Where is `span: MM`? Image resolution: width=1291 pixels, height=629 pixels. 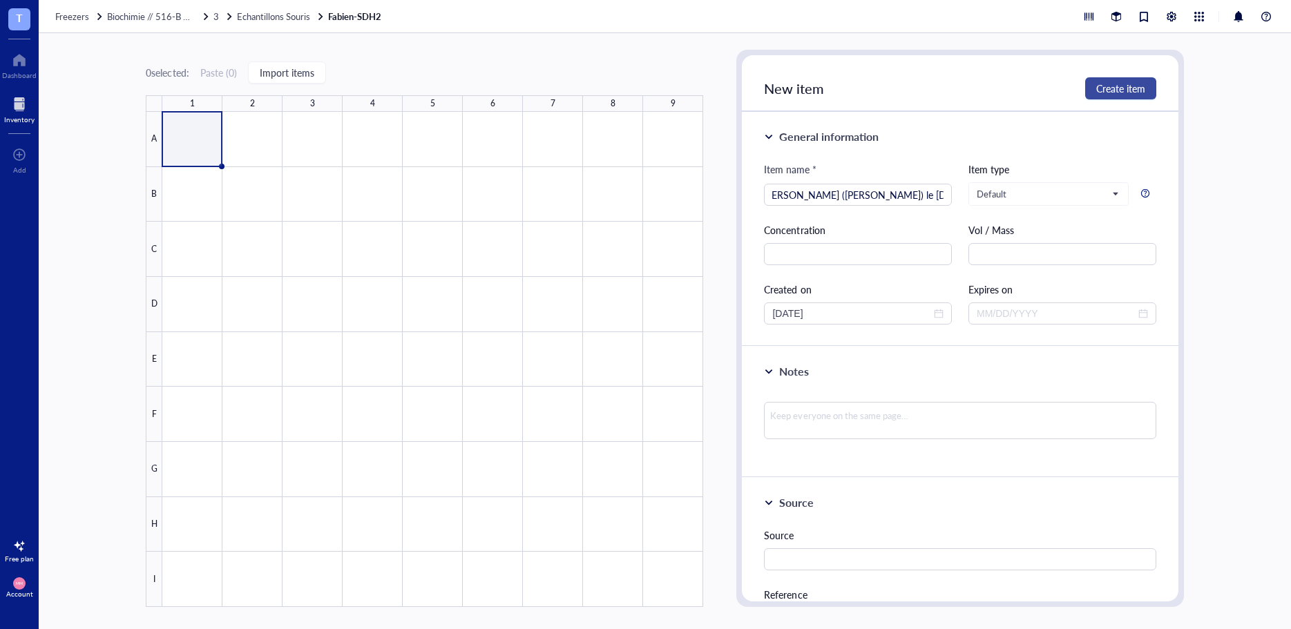 span: MM is located at coordinates (19, 584).